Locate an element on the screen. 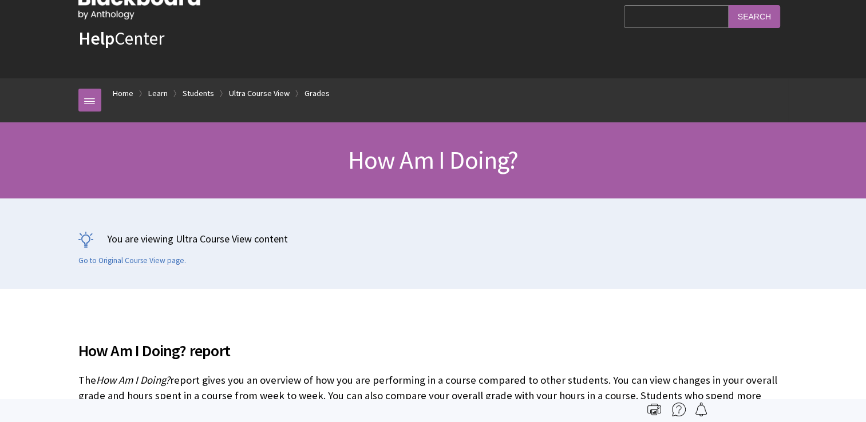 This screenshot has height=422, width=866. a: Students is located at coordinates (198, 93).